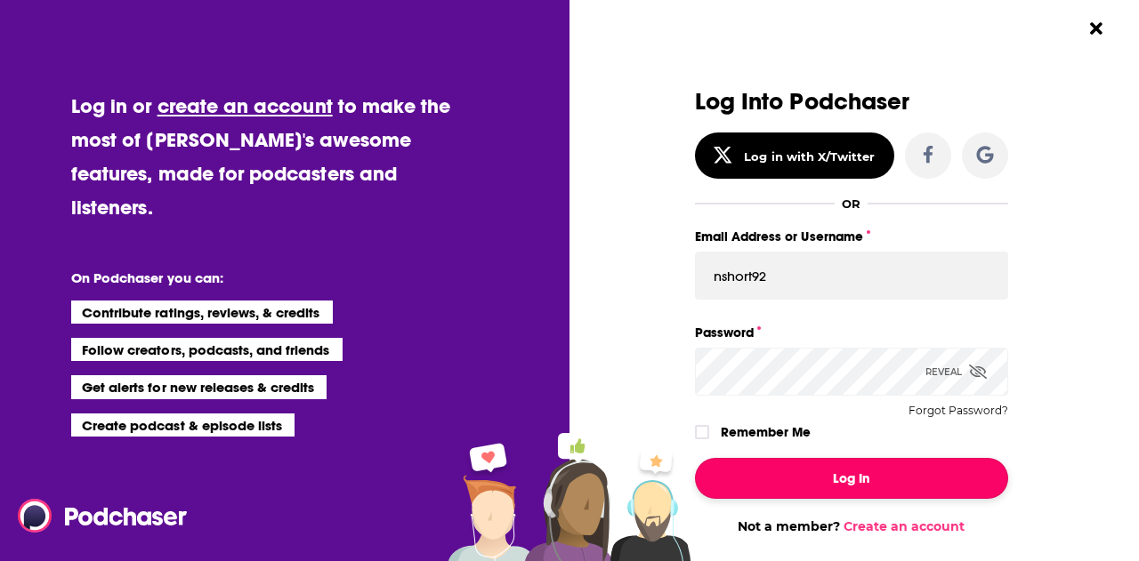 This screenshot has width=1139, height=561. I want to click on li: Contribute ratings, reviews, & credits, so click(202, 312).